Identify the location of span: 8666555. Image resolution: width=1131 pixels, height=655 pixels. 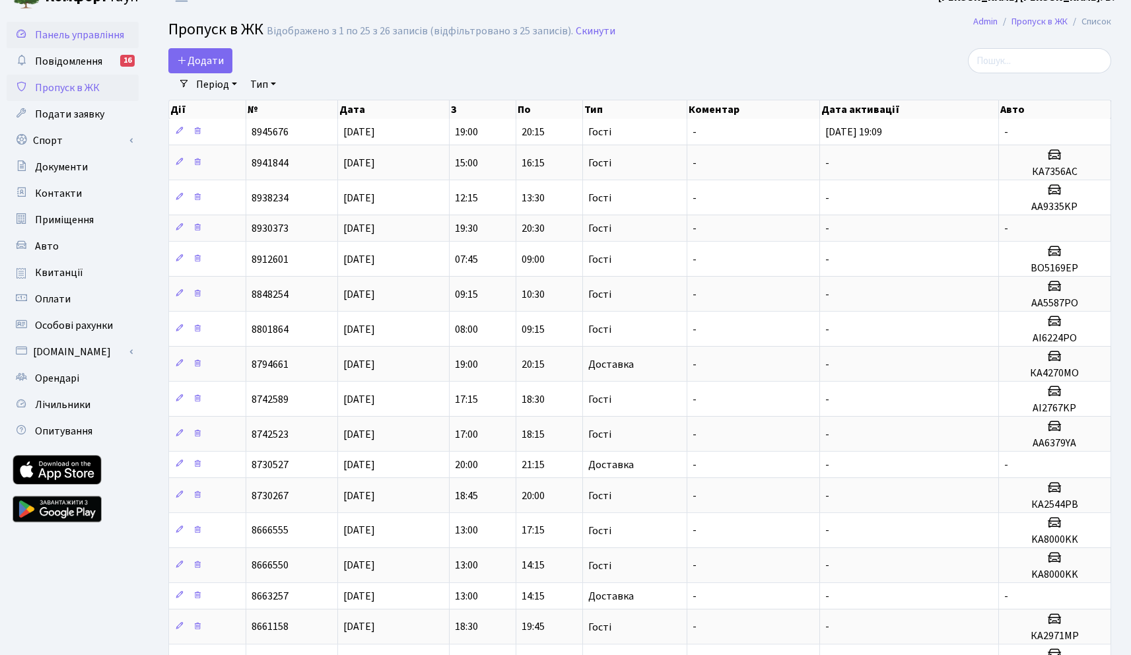
(270, 531).